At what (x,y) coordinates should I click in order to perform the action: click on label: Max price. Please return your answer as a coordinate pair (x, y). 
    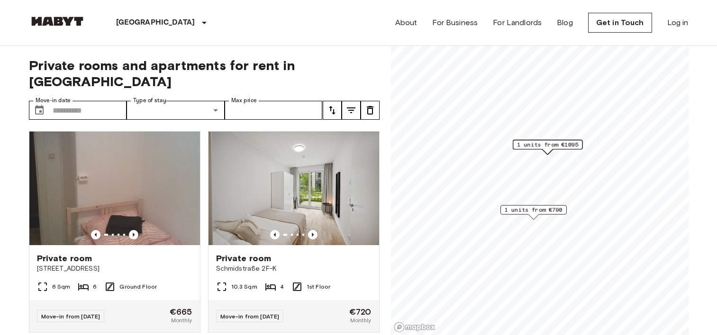
    Looking at the image, I should click on (244, 100).